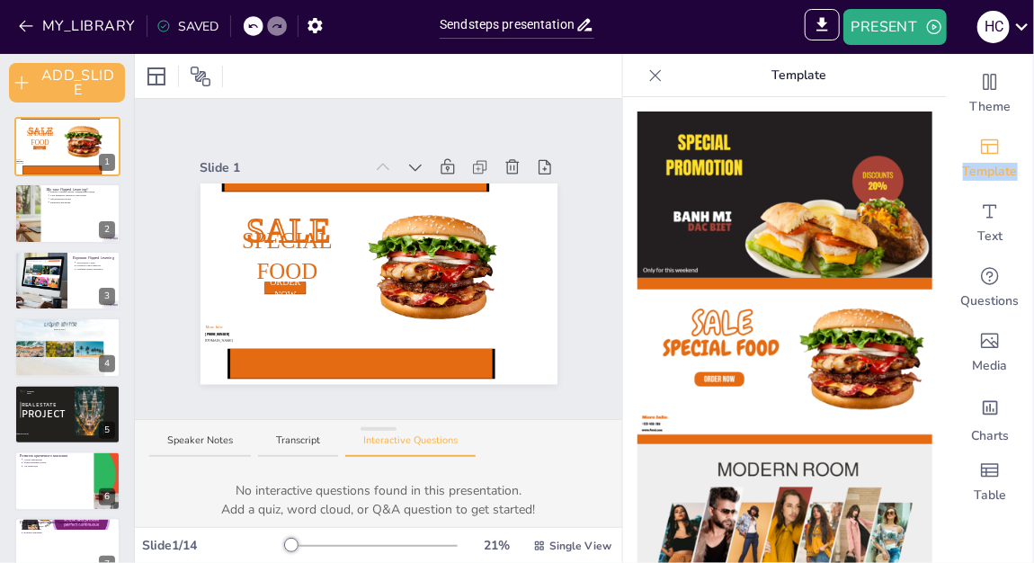 Image resolution: width=1034 pixels, height=563 pixels. Describe the element at coordinates (93, 258) in the screenshot. I see `p: Переваги Flipped Learning` at that location.